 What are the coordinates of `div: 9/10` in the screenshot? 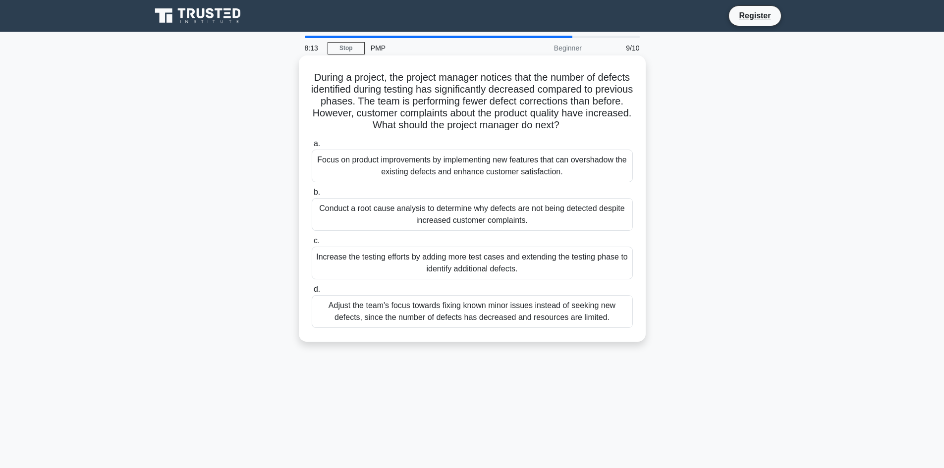 It's located at (616, 48).